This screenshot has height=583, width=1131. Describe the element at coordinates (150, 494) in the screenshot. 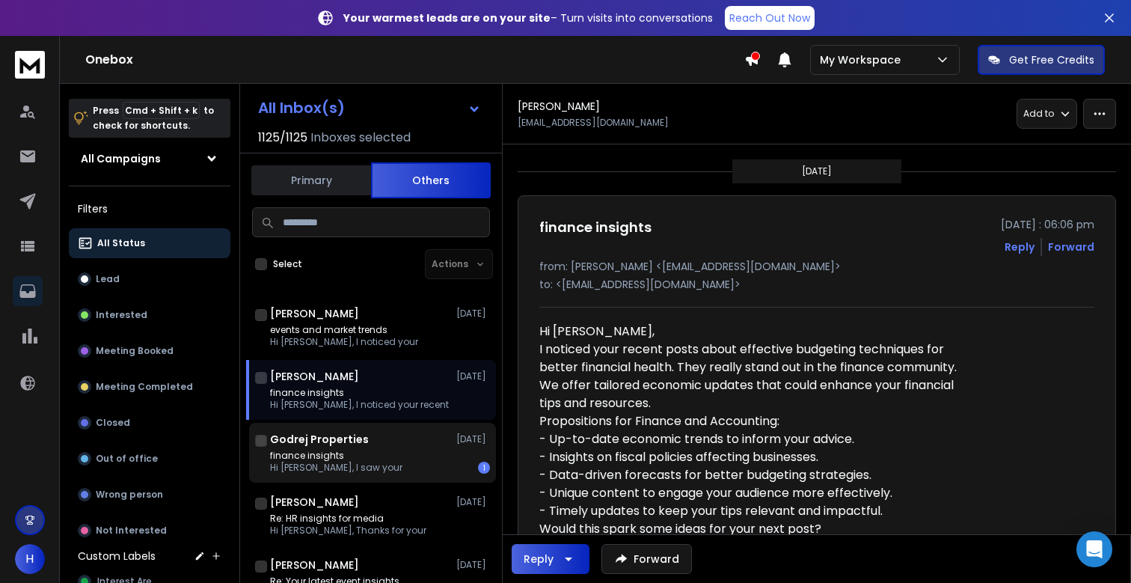

I see `button: Wrong person` at that location.